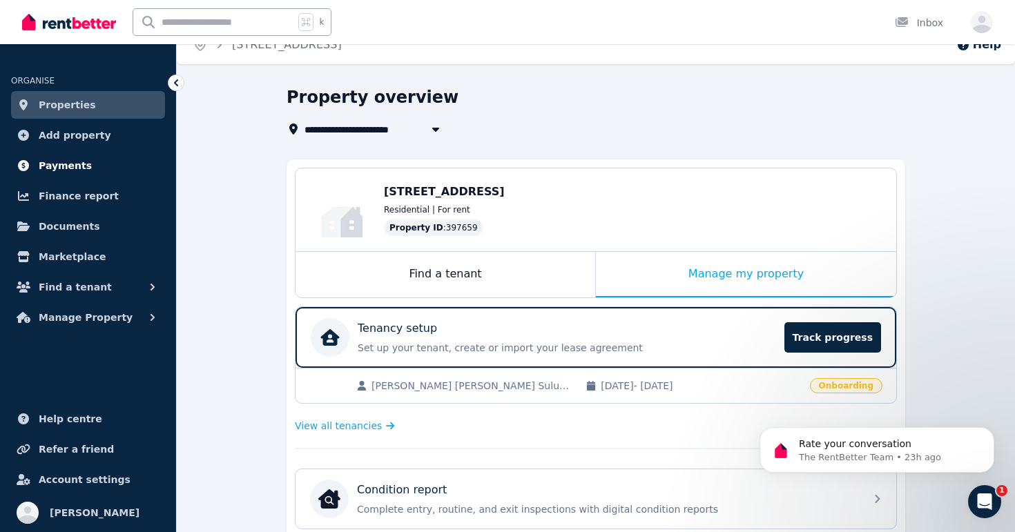 This screenshot has height=532, width=1015. I want to click on p: How can we help?, so click(138, 133).